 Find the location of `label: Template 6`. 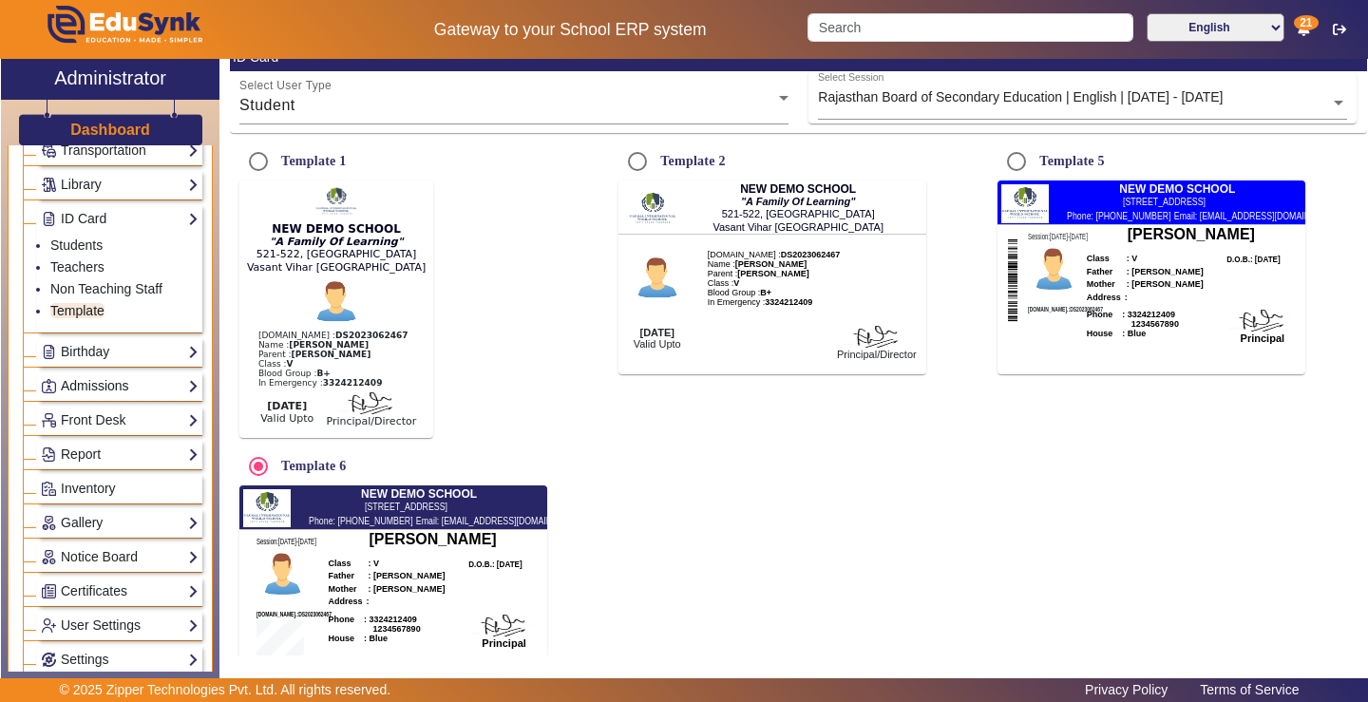

label: Template 6 is located at coordinates (312, 465).